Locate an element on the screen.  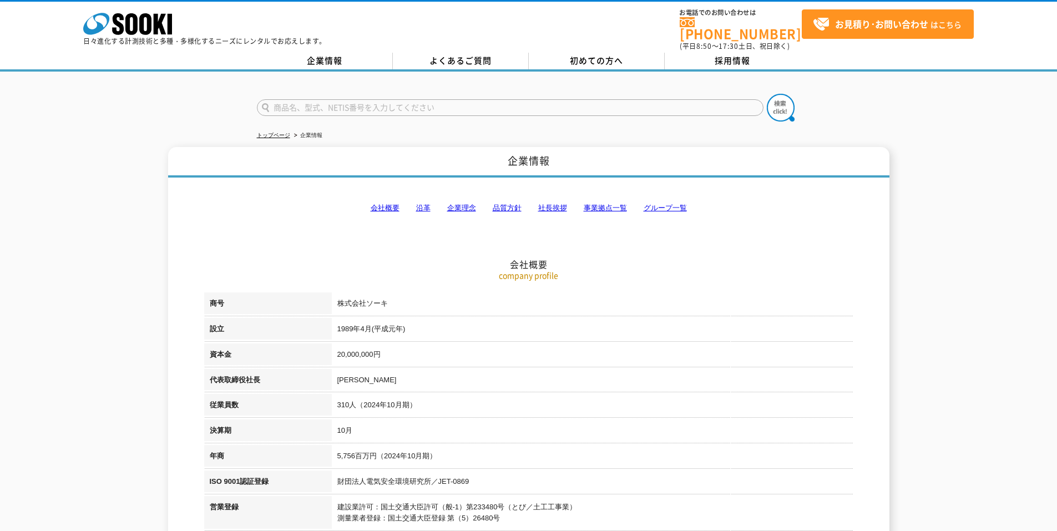
a: よくあるご質問 is located at coordinates (461, 61).